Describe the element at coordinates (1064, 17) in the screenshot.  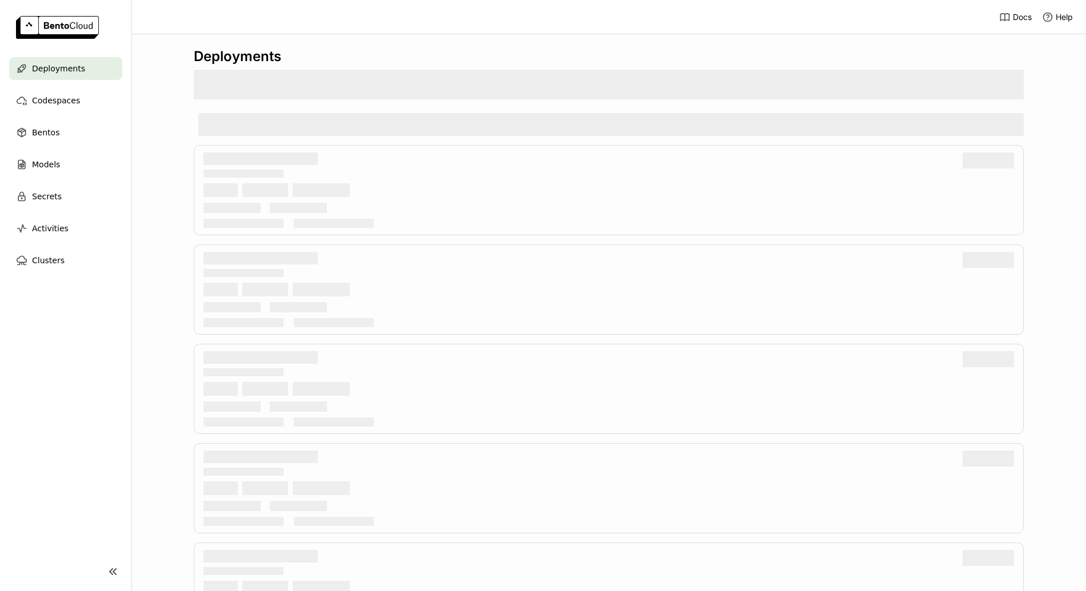
I see `span: Help` at that location.